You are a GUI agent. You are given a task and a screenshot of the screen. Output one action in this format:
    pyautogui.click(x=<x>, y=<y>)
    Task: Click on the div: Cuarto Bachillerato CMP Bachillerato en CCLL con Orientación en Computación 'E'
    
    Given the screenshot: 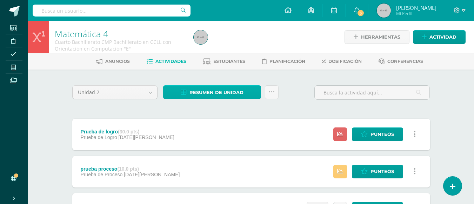 What is the action you would take?
    pyautogui.click(x=120, y=45)
    